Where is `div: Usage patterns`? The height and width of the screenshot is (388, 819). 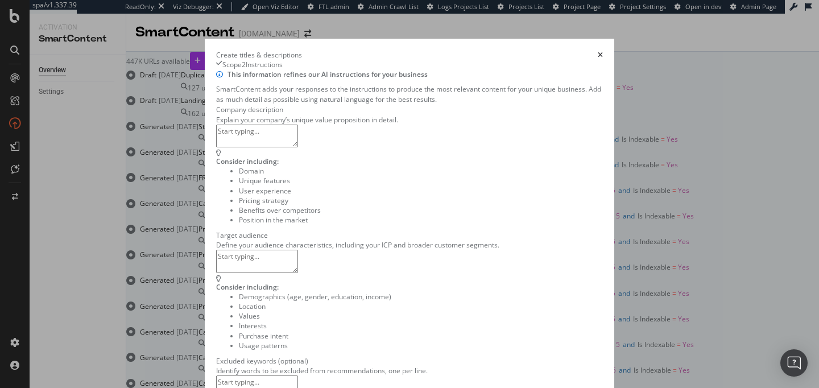 div: Usage patterns is located at coordinates (315, 345).